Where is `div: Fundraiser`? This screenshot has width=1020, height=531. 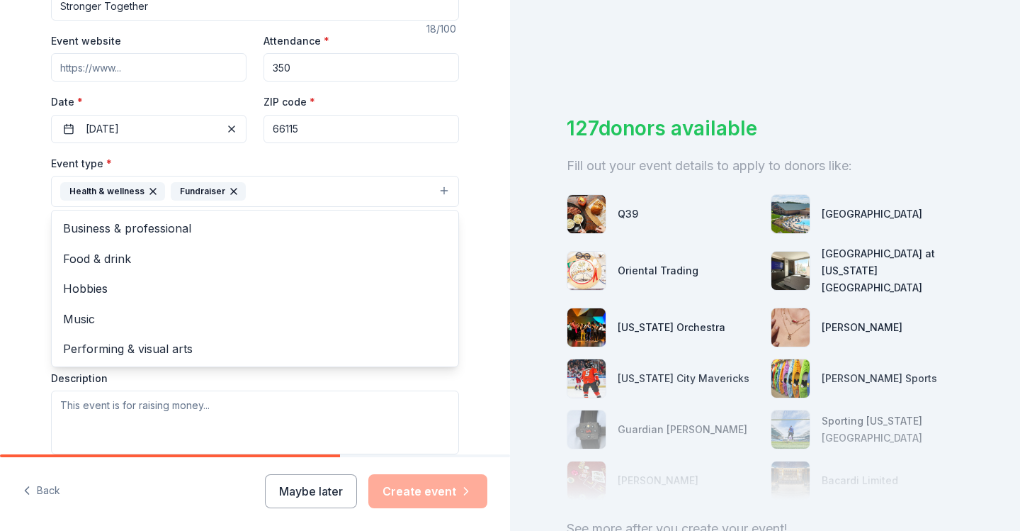
div: Fundraiser is located at coordinates (208, 191).